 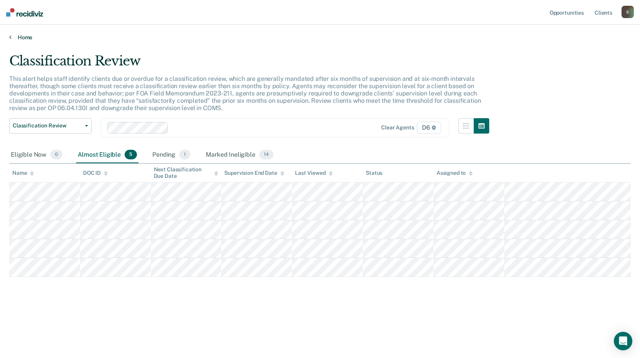 I want to click on div: Pending1, so click(x=171, y=155).